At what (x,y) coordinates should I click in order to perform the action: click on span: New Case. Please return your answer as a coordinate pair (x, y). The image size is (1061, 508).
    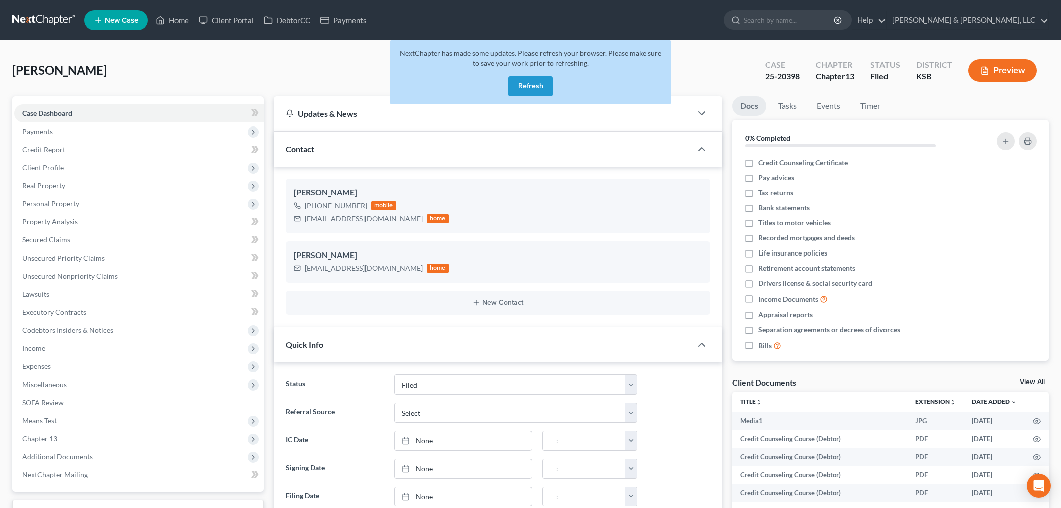
    Looking at the image, I should click on (121, 20).